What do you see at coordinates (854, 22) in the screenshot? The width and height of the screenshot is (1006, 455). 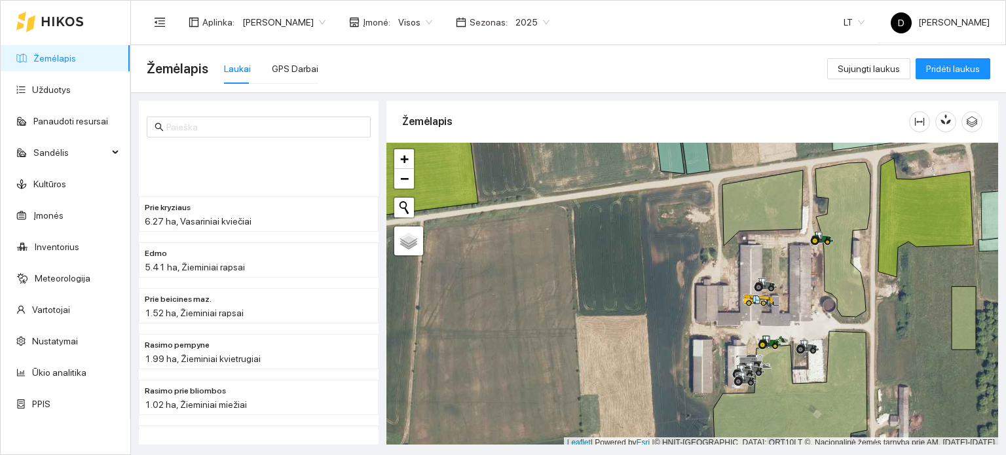 I see `span: LT` at bounding box center [854, 22].